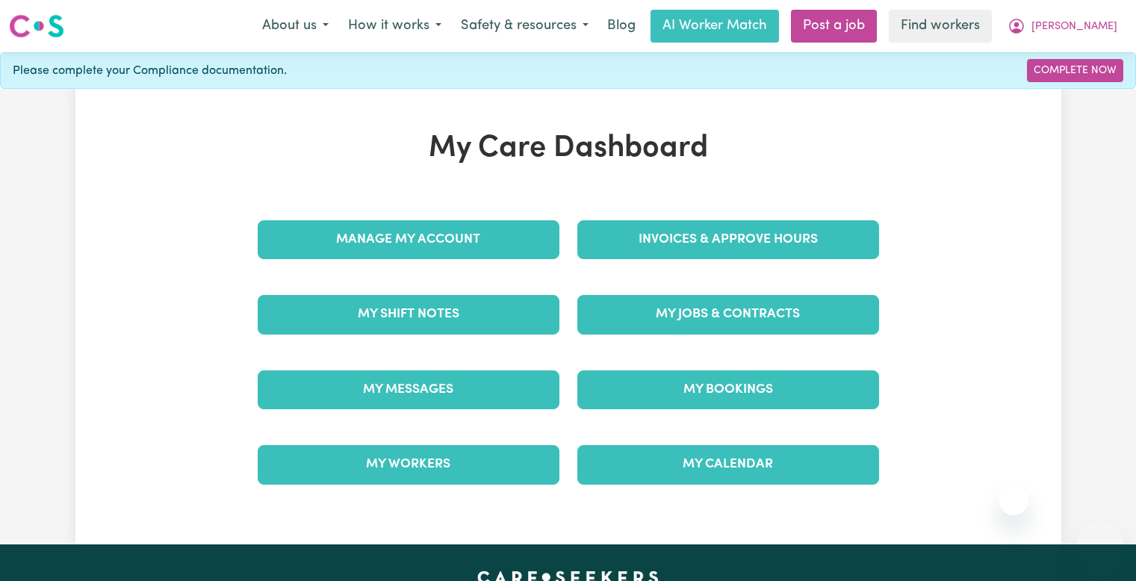  Describe the element at coordinates (622, 26) in the screenshot. I see `a: Blog` at that location.